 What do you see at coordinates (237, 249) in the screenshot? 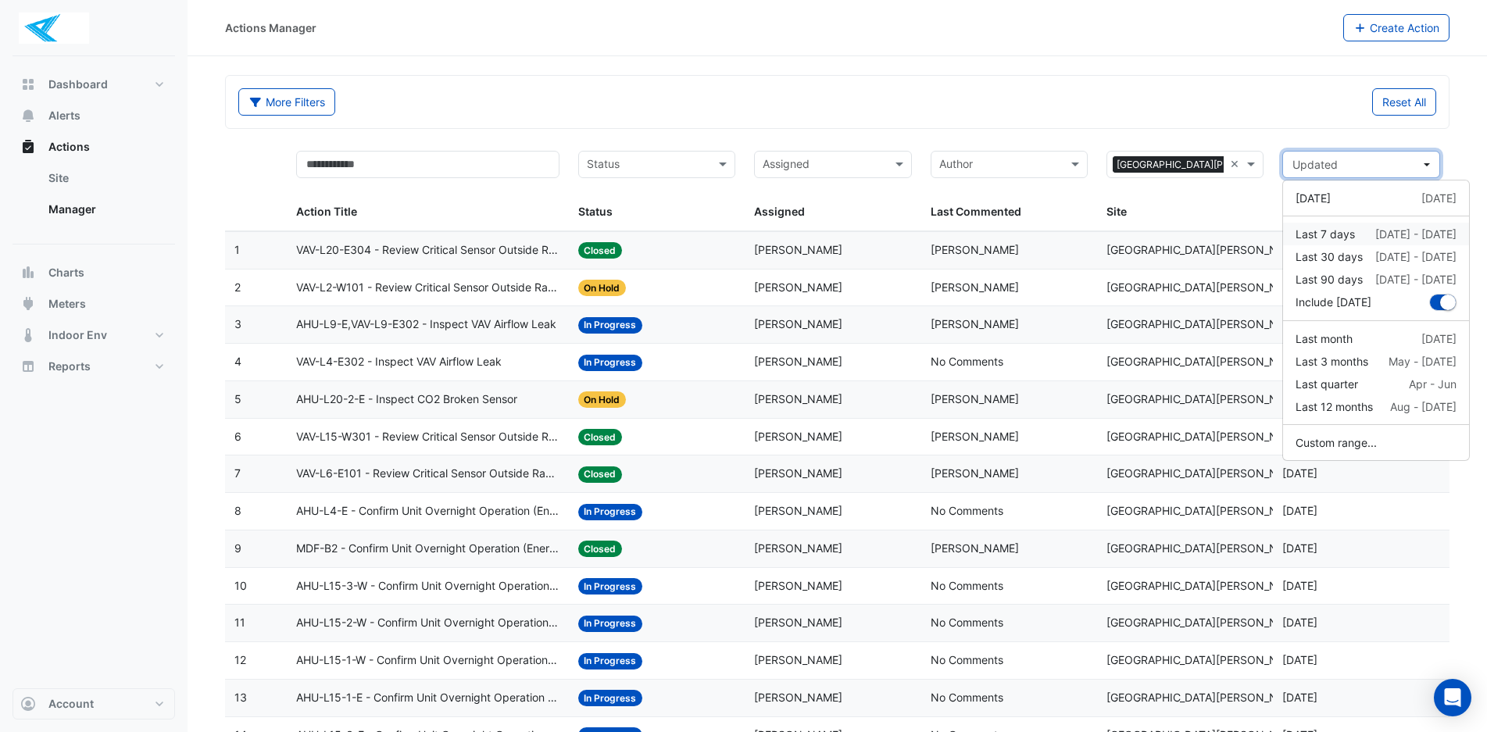
I see `span: 1` at bounding box center [237, 249].